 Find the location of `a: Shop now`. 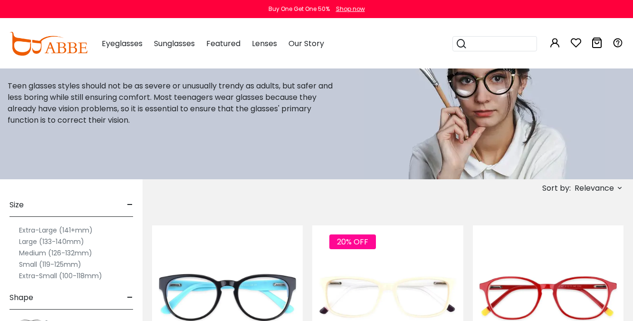

a: Shop now is located at coordinates (348, 9).